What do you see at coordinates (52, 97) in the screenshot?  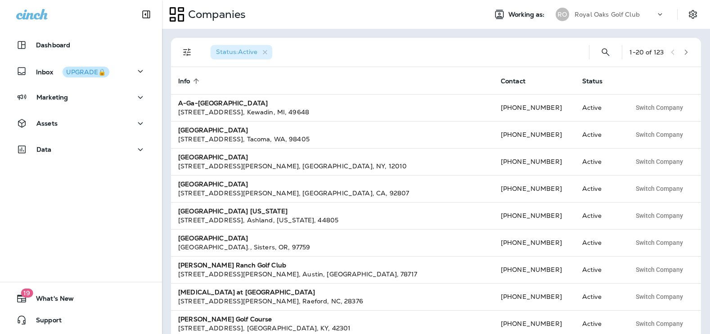 I see `p: Marketing` at bounding box center [52, 97].